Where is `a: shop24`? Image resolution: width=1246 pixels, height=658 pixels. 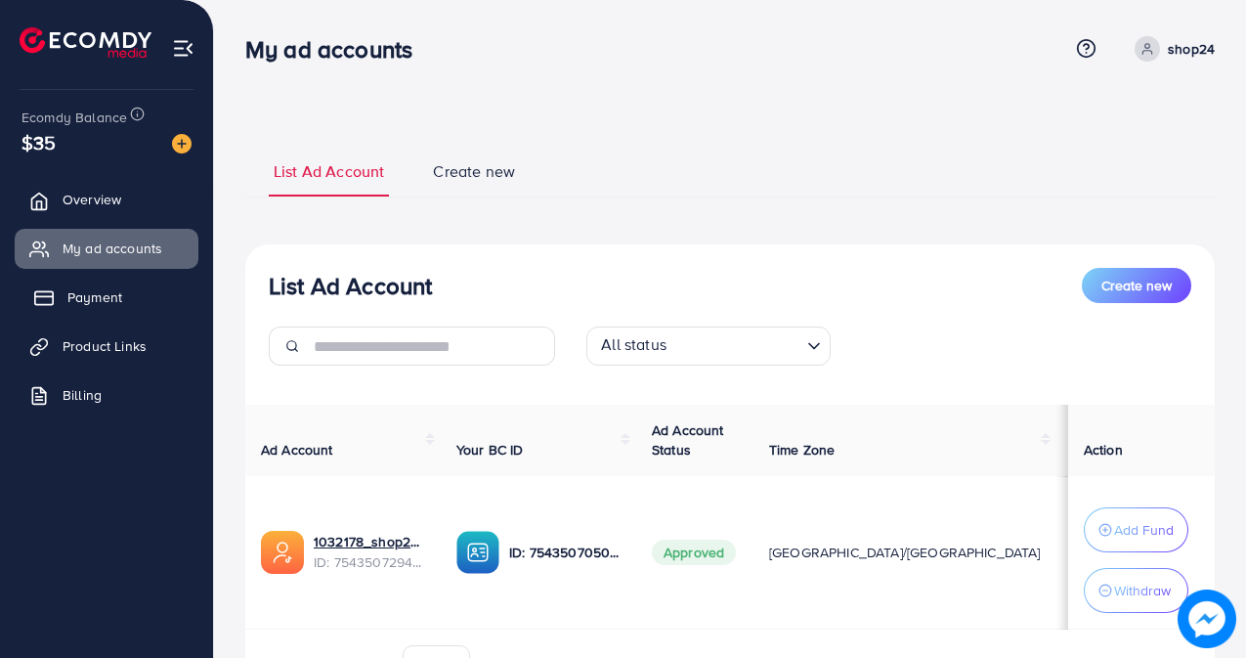 a: shop24 is located at coordinates (1171, 49).